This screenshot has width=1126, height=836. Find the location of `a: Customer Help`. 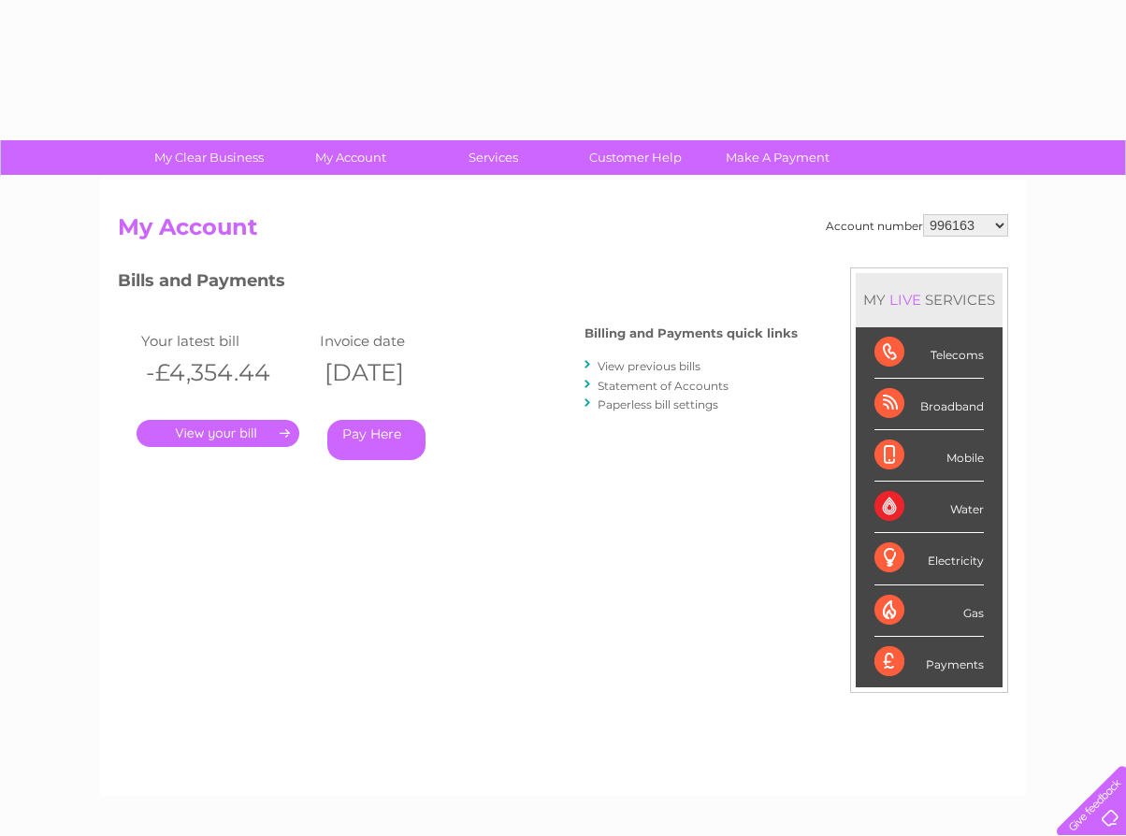

a: Customer Help is located at coordinates (635, 157).